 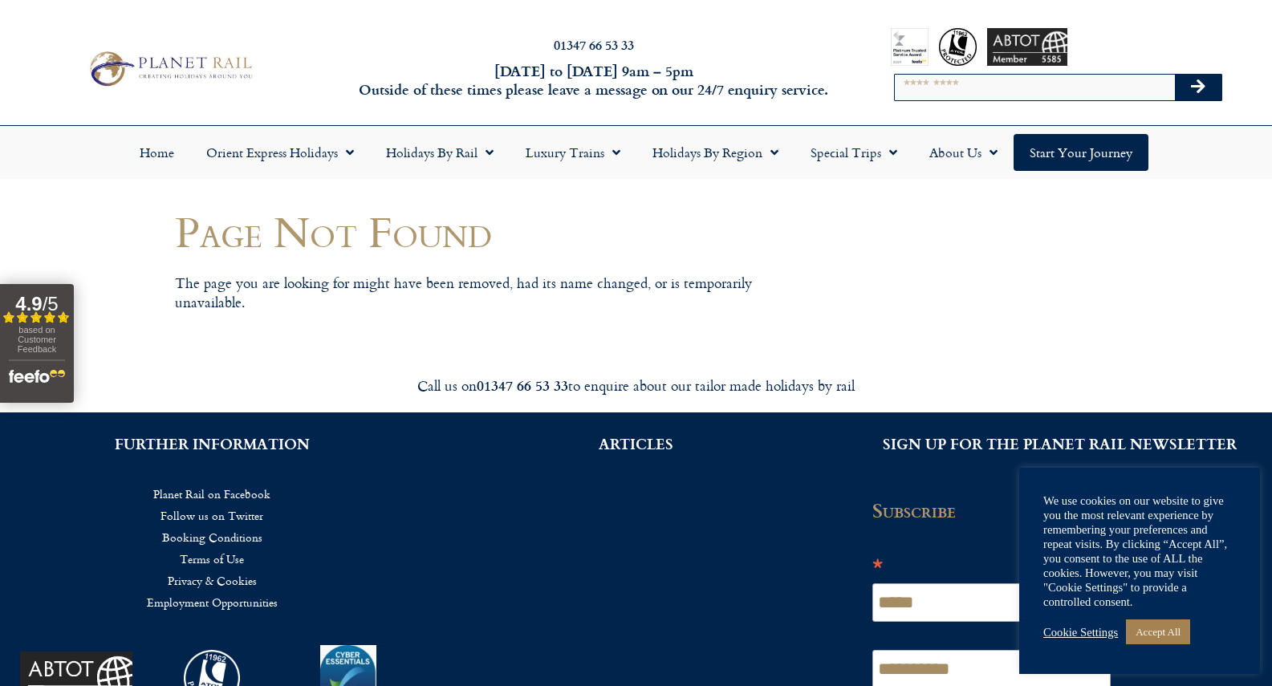 What do you see at coordinates (157, 153) in the screenshot?
I see `a: Home` at bounding box center [157, 153].